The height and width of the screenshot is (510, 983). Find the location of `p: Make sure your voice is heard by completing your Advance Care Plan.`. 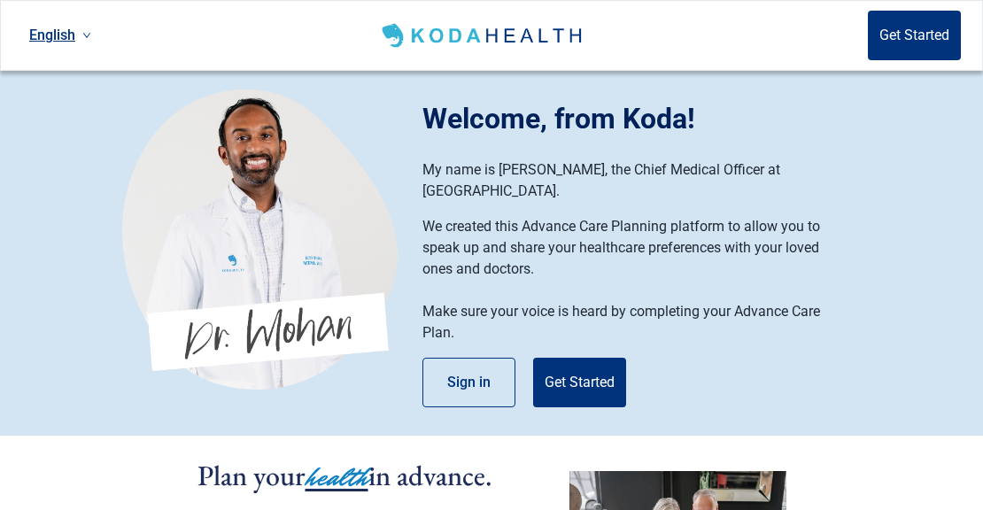

p: Make sure your voice is heard by completing your Advance Care Plan. is located at coordinates (632, 322).